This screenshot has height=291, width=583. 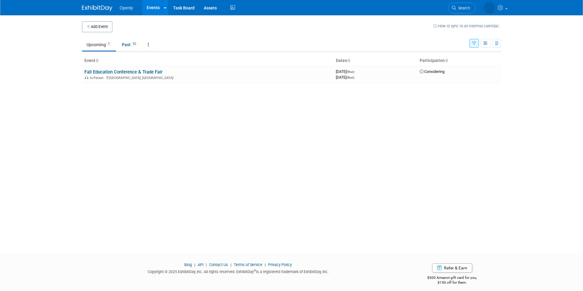 What do you see at coordinates (452, 268) in the screenshot?
I see `a: Refer & Earn` at bounding box center [452, 268].